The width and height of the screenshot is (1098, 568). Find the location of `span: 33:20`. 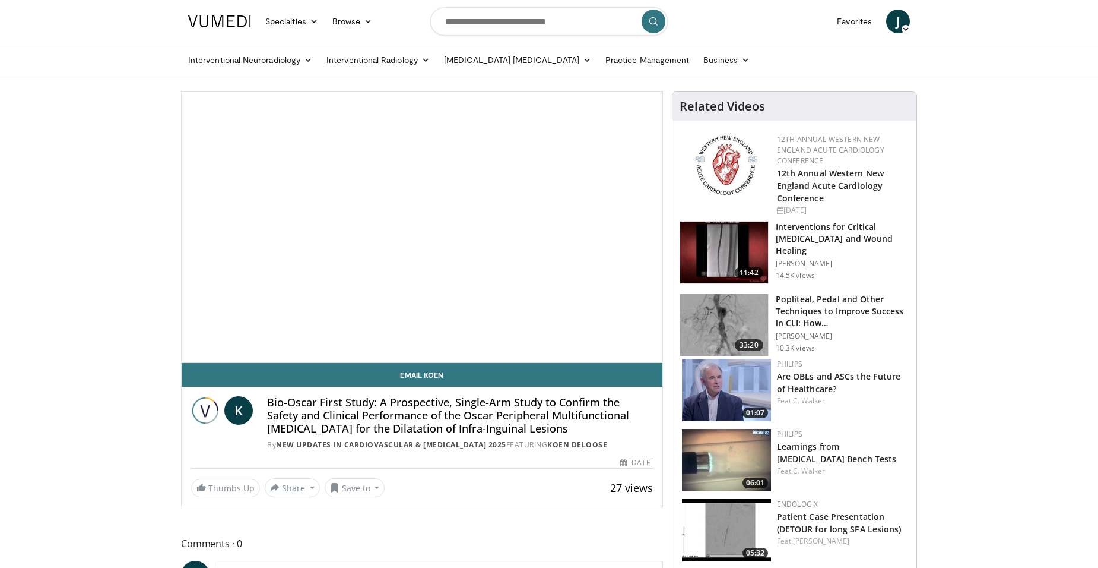

span: 33:20 is located at coordinates (749, 345).